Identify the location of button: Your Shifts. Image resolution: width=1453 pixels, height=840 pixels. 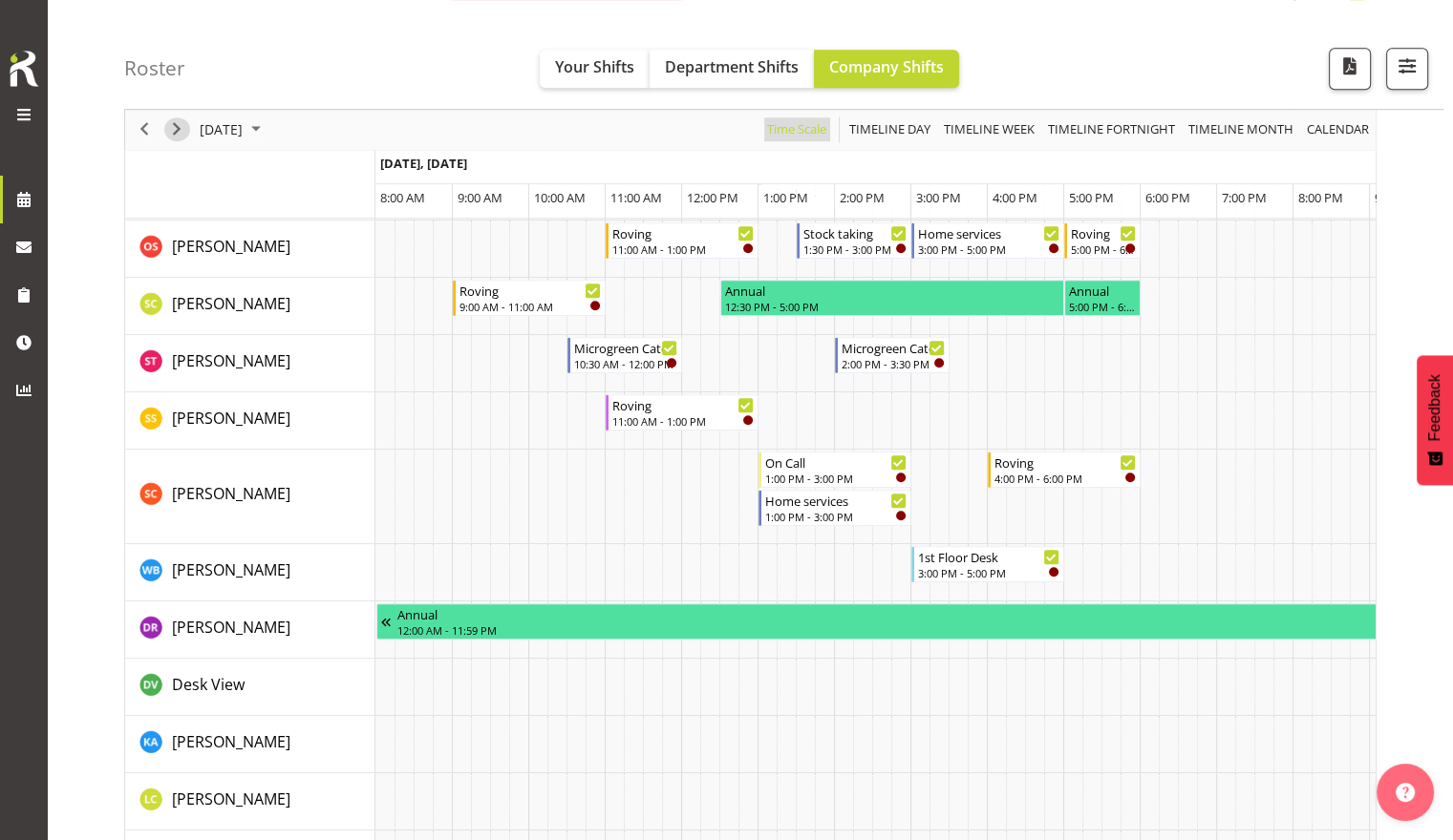
(594, 68).